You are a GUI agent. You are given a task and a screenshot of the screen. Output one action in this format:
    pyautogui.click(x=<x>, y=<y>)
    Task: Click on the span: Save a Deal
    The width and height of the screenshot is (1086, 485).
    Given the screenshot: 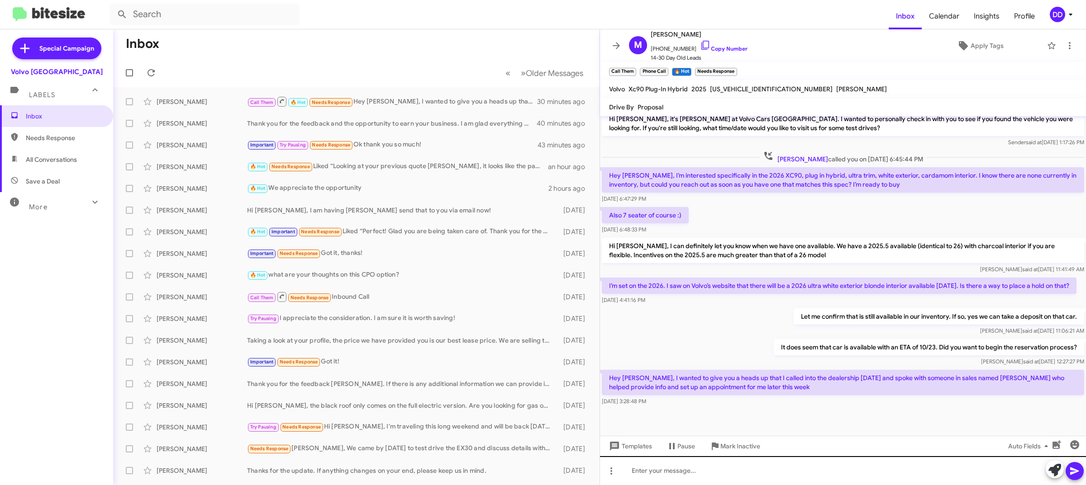 What is the action you would take?
    pyautogui.click(x=43, y=181)
    